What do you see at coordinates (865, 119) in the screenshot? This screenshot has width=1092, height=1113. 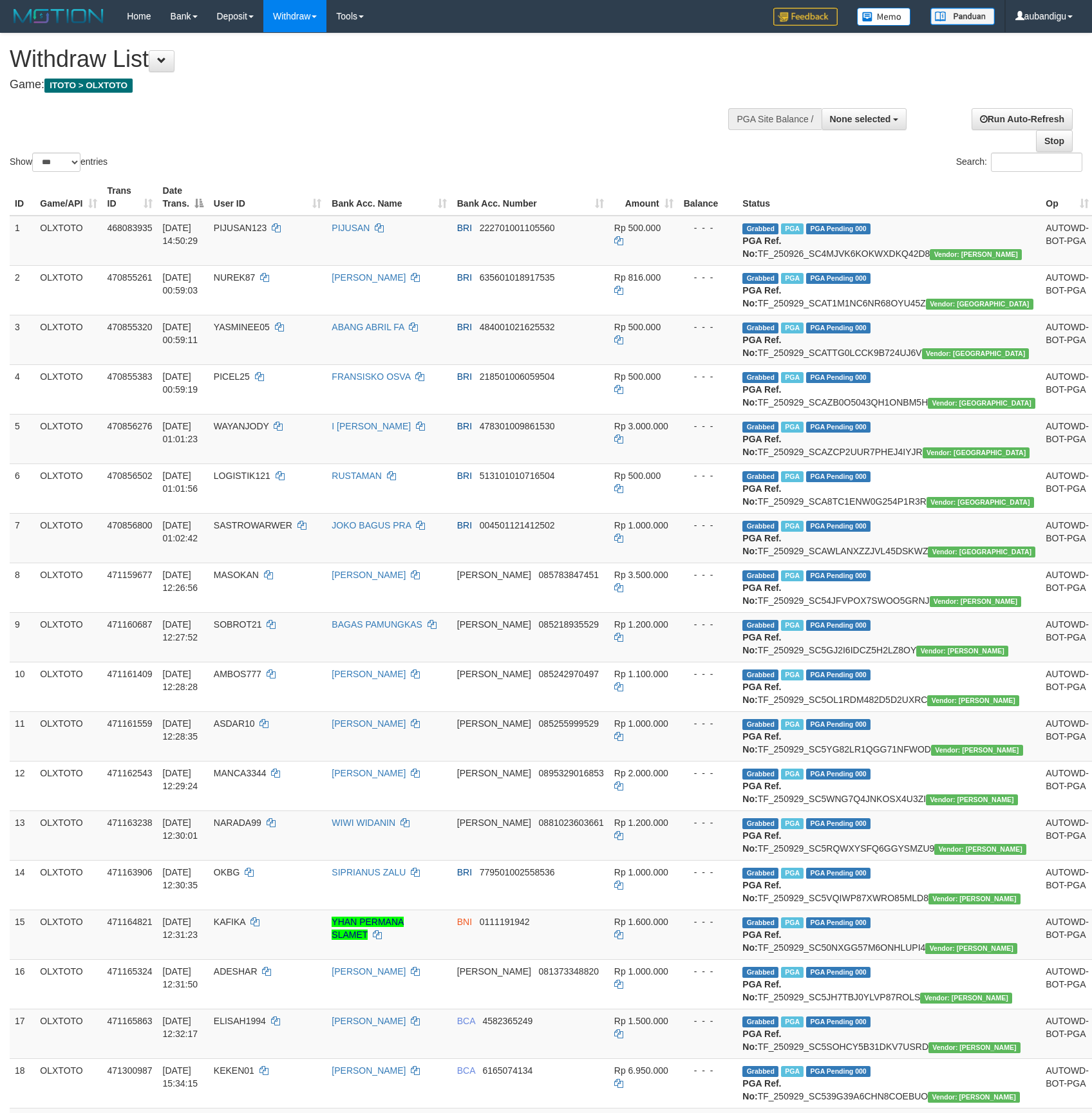 I see `button: None selected` at bounding box center [865, 119].